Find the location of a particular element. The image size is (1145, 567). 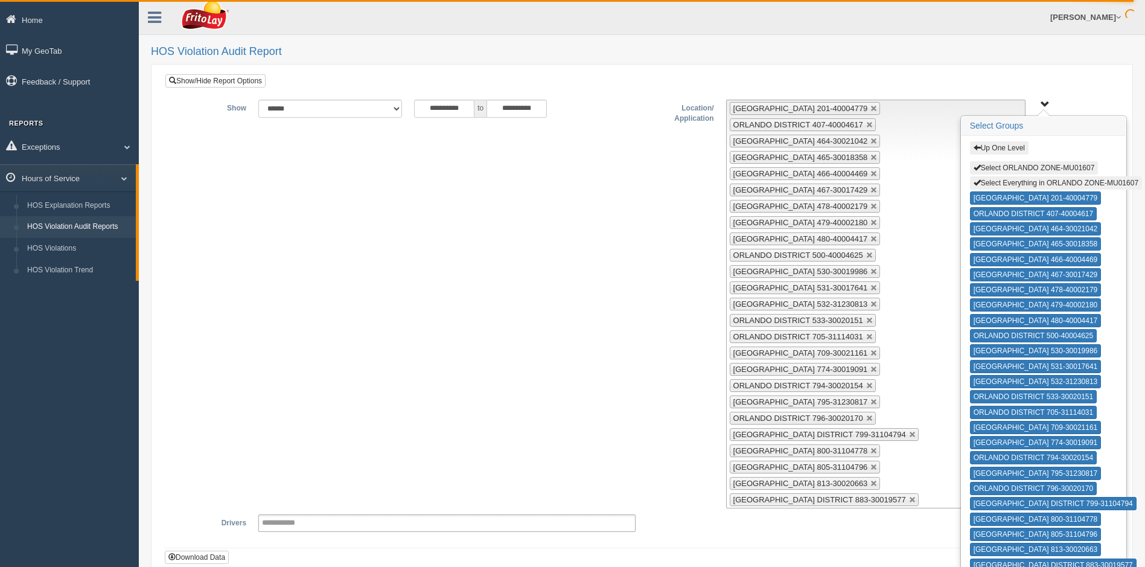

h3: Select Groups is located at coordinates (1043, 126).